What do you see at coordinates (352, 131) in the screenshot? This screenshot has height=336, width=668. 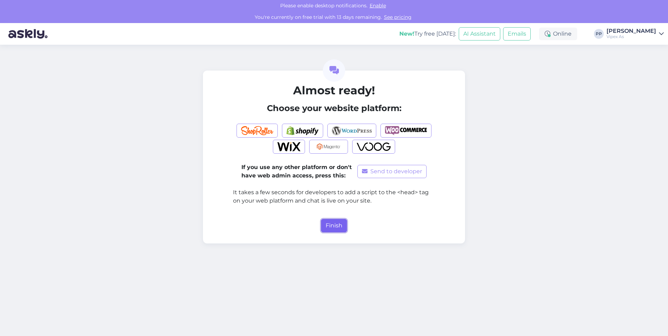 I see `img: Wordpress` at bounding box center [352, 131].